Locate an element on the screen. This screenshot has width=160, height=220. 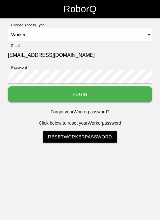
p: Click below to reset your Worker password is located at coordinates (80, 123).